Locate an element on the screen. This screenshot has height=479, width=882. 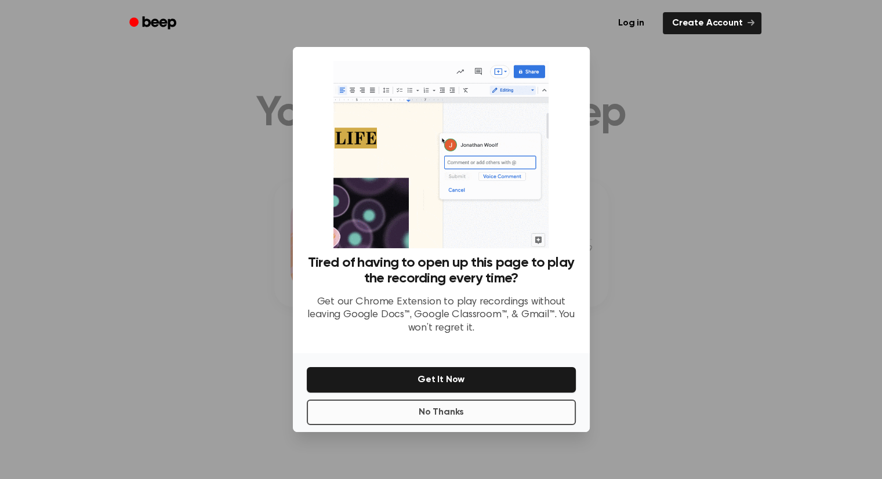
a: Beep is located at coordinates (154, 23).